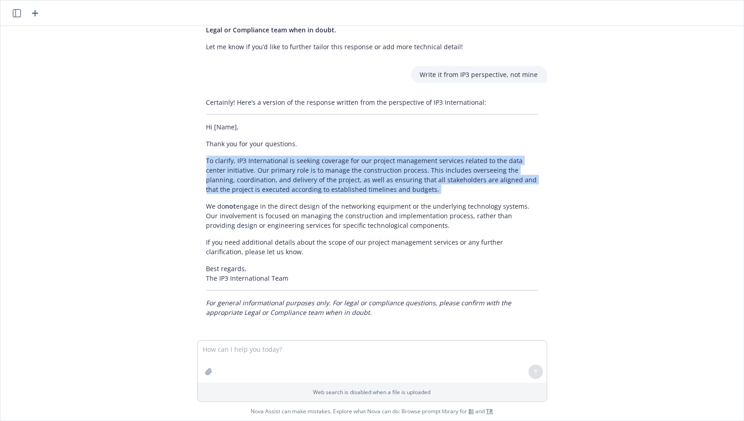 This screenshot has width=744, height=421. Describe the element at coordinates (231, 206) in the screenshot. I see `span: not` at that location.